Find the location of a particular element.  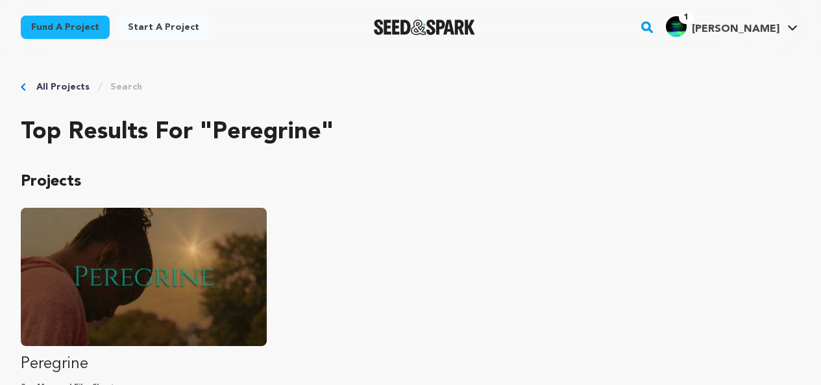

a: Search is located at coordinates (126, 87).